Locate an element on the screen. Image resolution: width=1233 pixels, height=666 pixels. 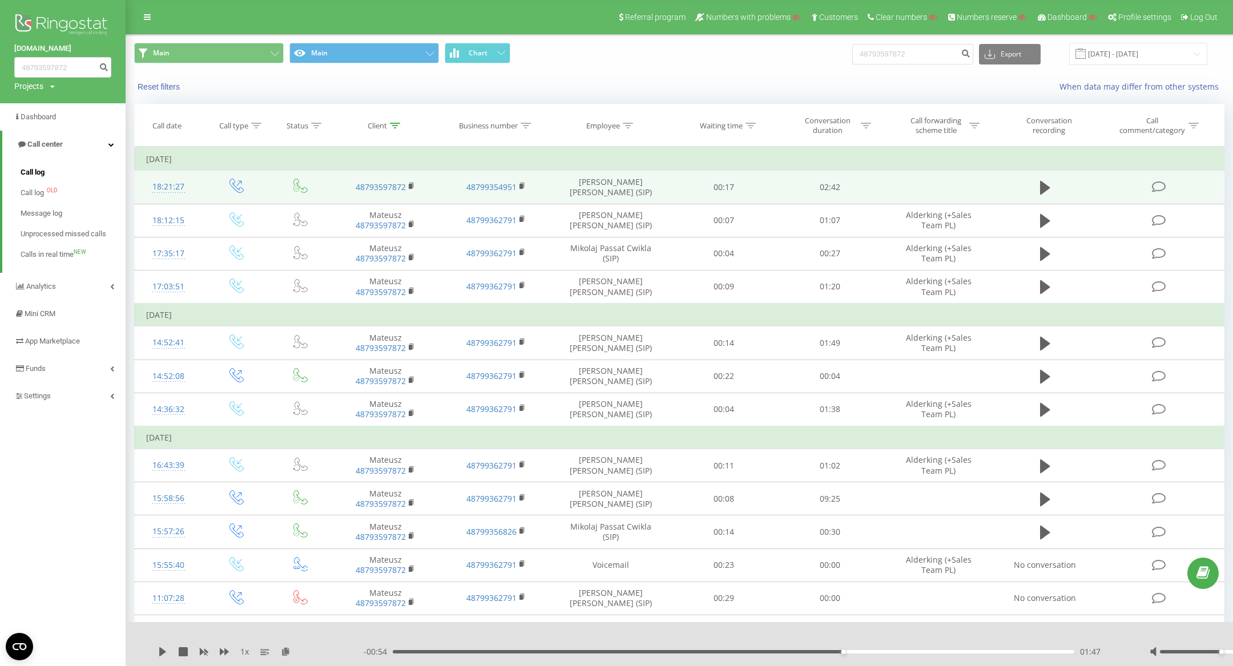
a: When data may differ from other systems is located at coordinates (1142, 86).